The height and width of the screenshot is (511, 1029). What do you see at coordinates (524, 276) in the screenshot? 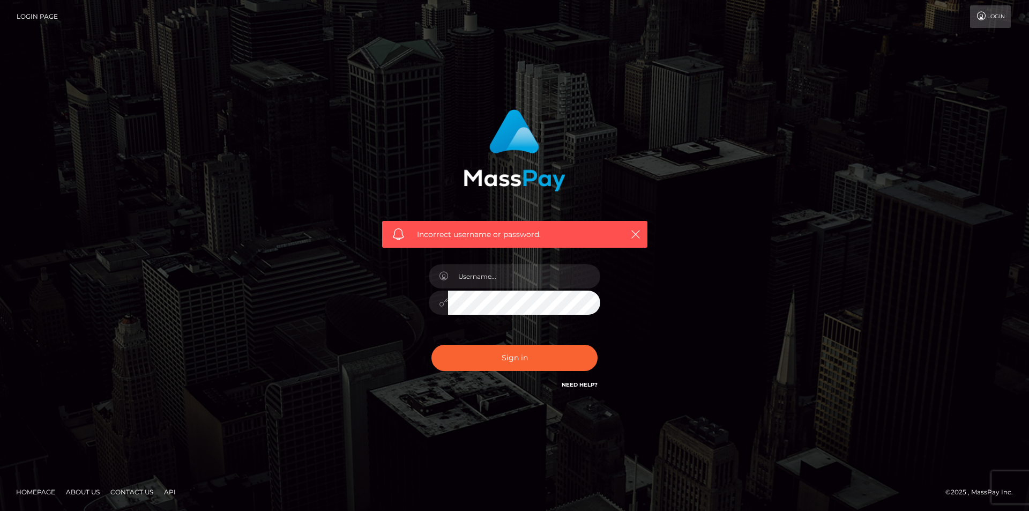
I see `input: Username...` at bounding box center [524, 276].